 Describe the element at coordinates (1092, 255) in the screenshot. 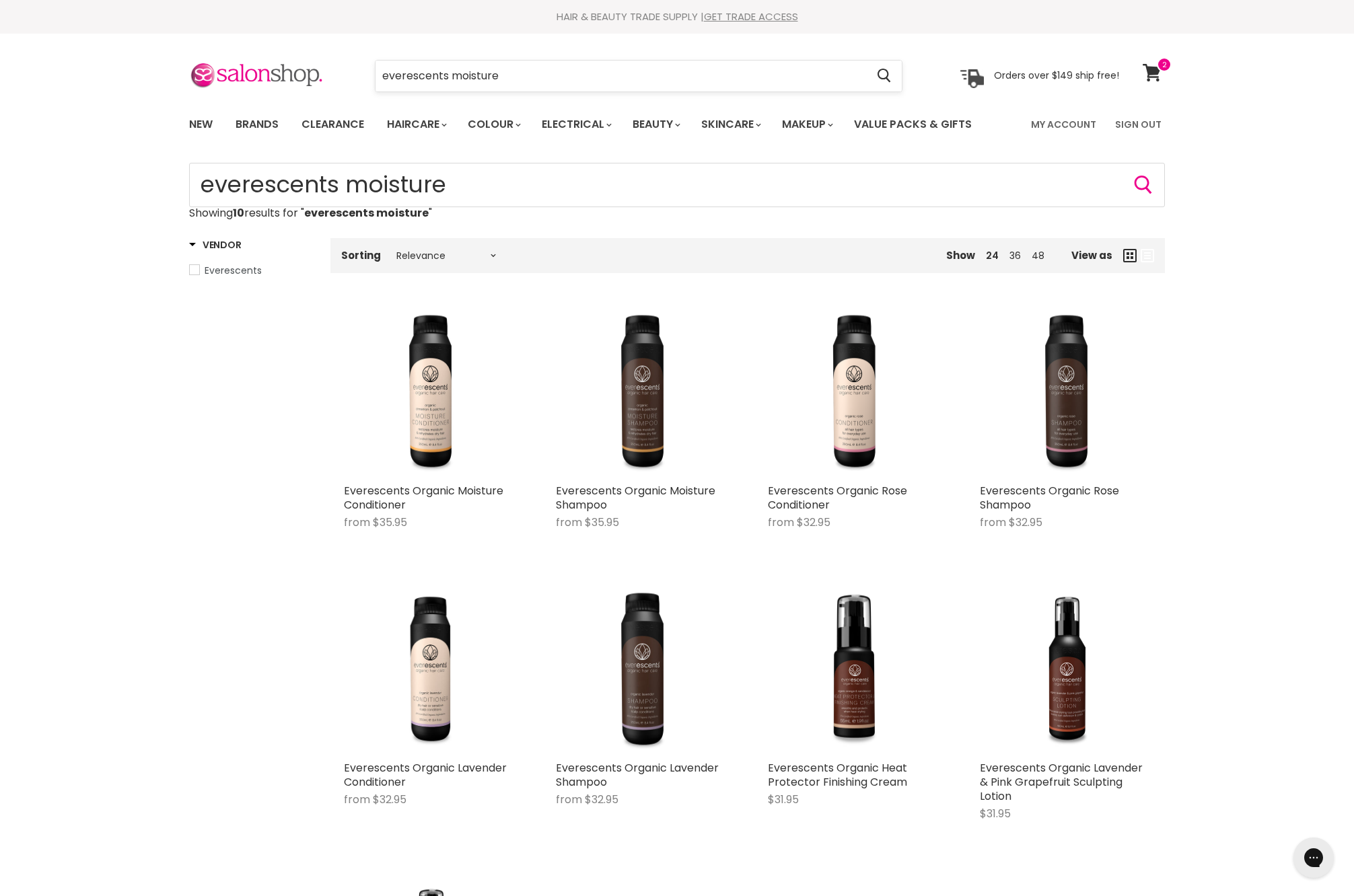

I see `span: View as` at that location.